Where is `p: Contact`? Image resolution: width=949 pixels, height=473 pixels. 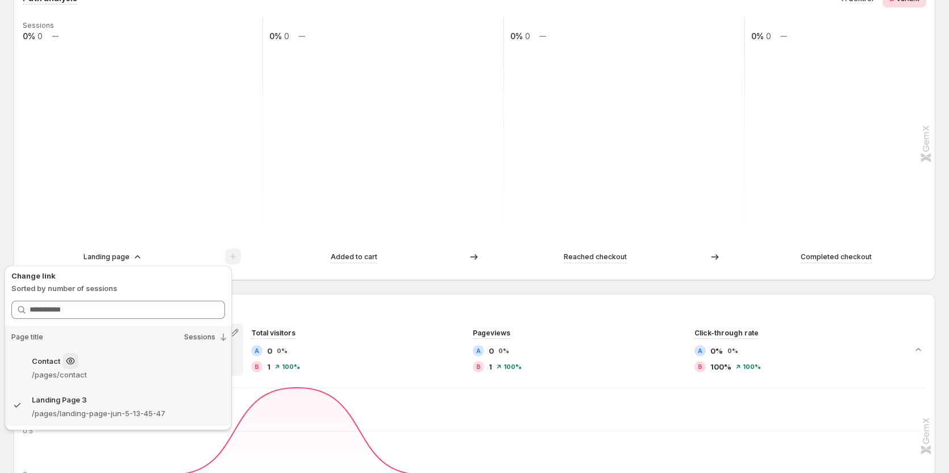
p: Contact is located at coordinates (46, 361).